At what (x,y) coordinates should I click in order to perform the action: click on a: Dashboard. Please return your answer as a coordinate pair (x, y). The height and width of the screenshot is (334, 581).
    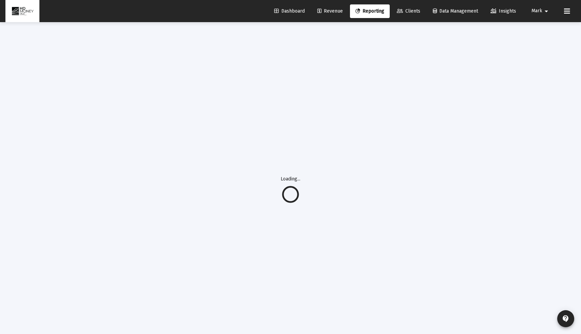
    Looking at the image, I should click on (290, 11).